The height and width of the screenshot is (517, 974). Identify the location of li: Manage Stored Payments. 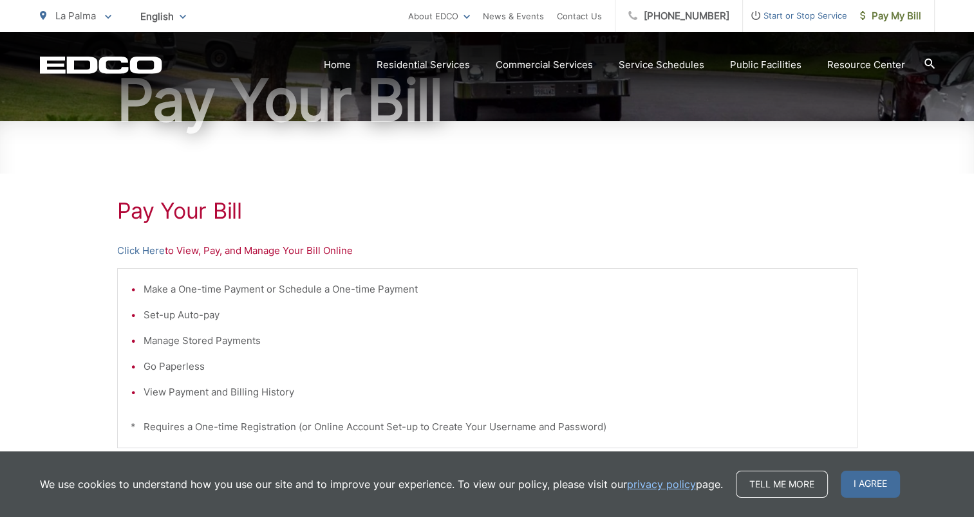
(494, 341).